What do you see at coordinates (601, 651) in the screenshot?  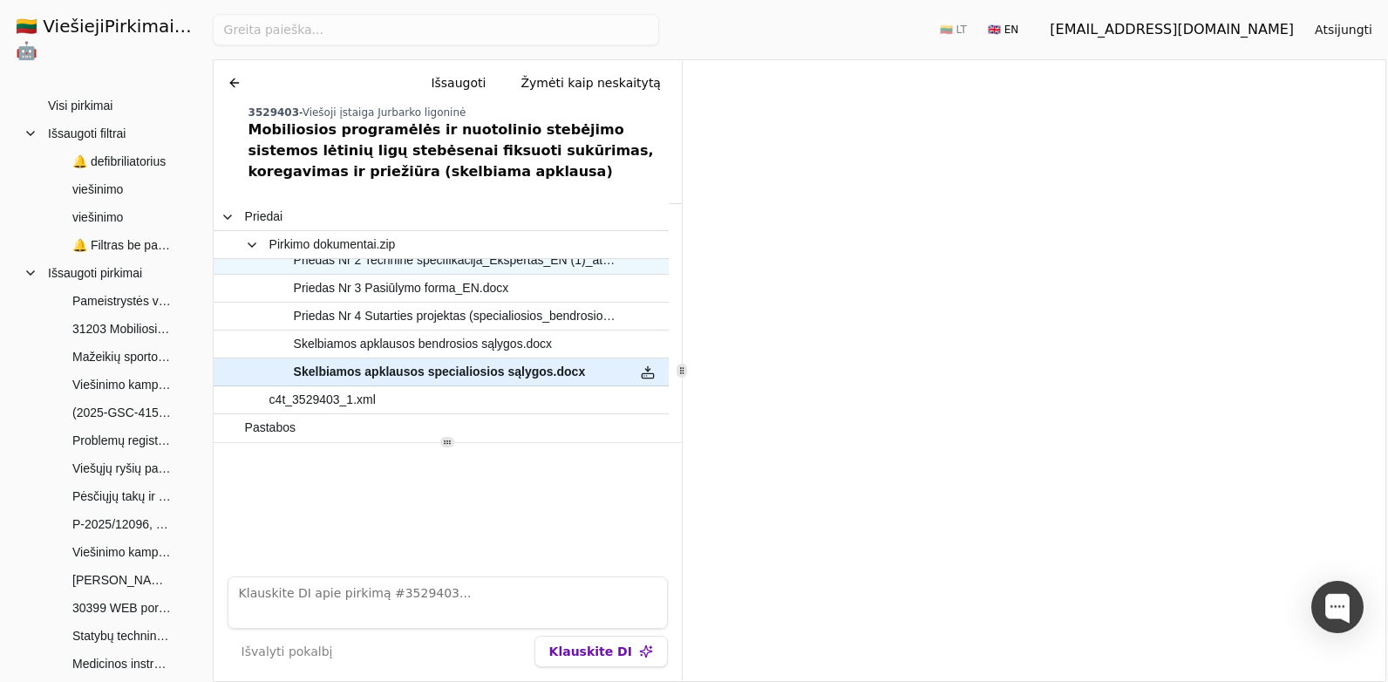 I see `button: Klauskite DI` at bounding box center [601, 651].